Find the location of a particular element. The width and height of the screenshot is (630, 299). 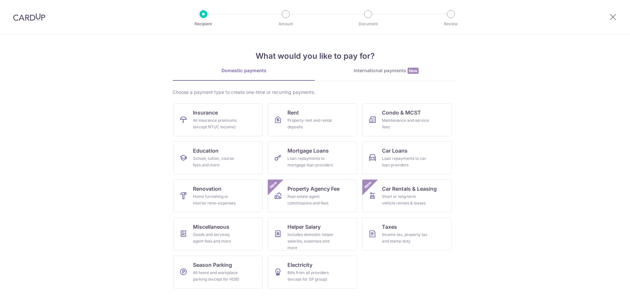

p: Recipient is located at coordinates (203, 24).